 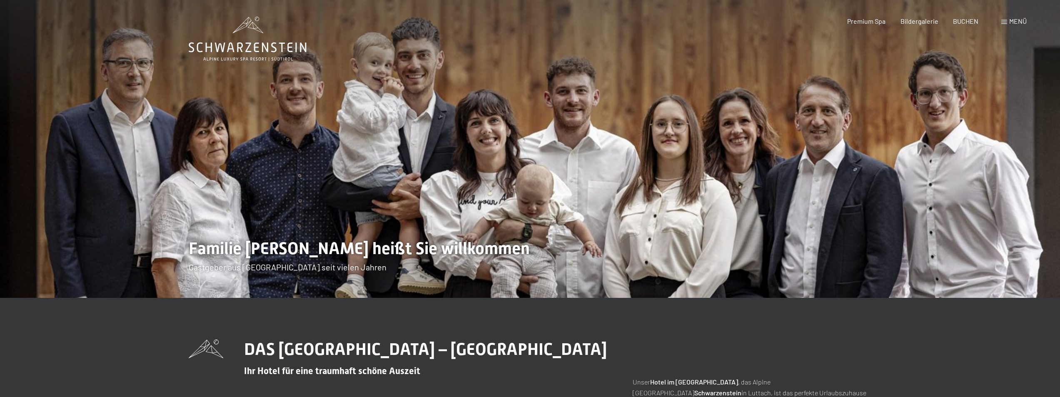 I want to click on span: Ihr Hotel für eine traumhaft schöne Auszeit, so click(x=332, y=371).